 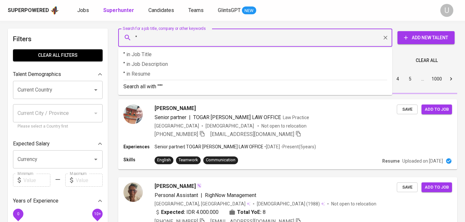 I want to click on b: Total YoE:, so click(x=249, y=212).